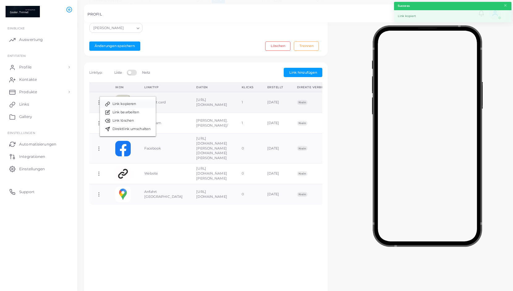 The image size is (513, 291). What do you see at coordinates (16, 28) in the screenshot?
I see `span: EINBLICKE` at bounding box center [16, 28].